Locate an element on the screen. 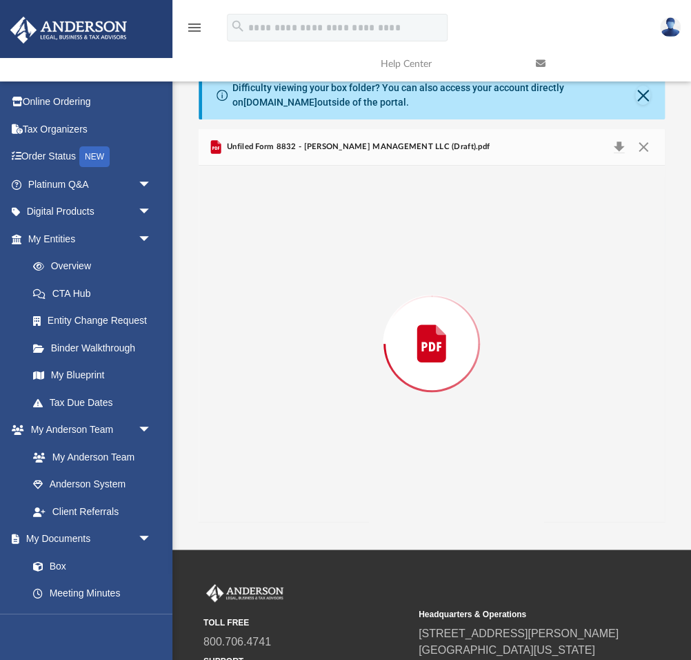  a: My Anderson Teamarrow_drop_down is located at coordinates (88, 430).